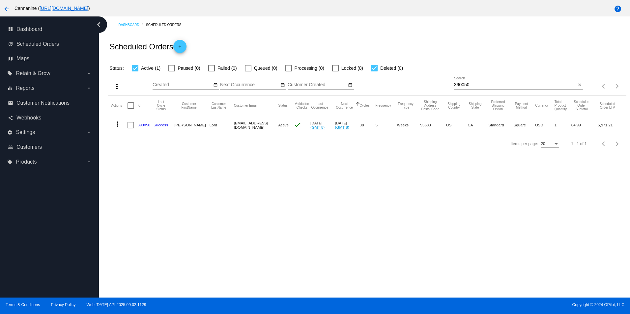  Describe the element at coordinates (26, 162) in the screenshot. I see `span: Products` at that location.